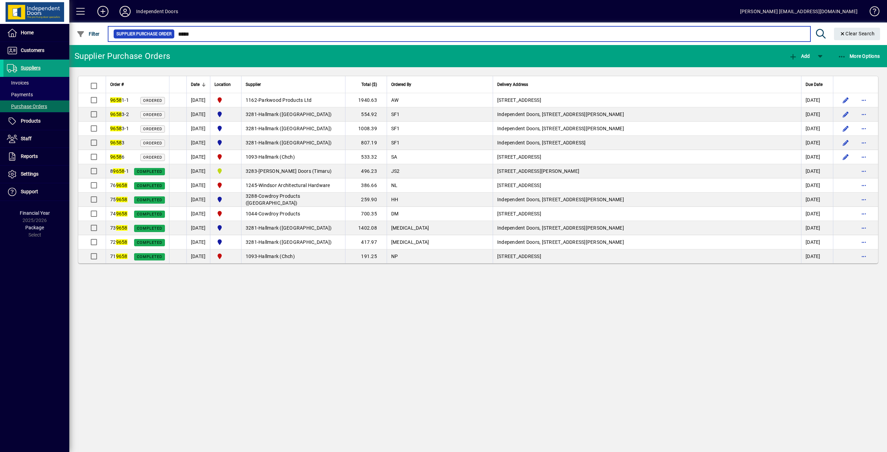  Describe the element at coordinates (401, 85) in the screenshot. I see `span: Ordered By` at that location.